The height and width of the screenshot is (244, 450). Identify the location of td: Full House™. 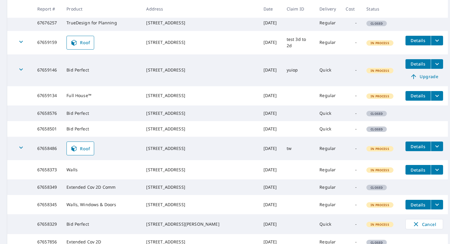
(101, 96).